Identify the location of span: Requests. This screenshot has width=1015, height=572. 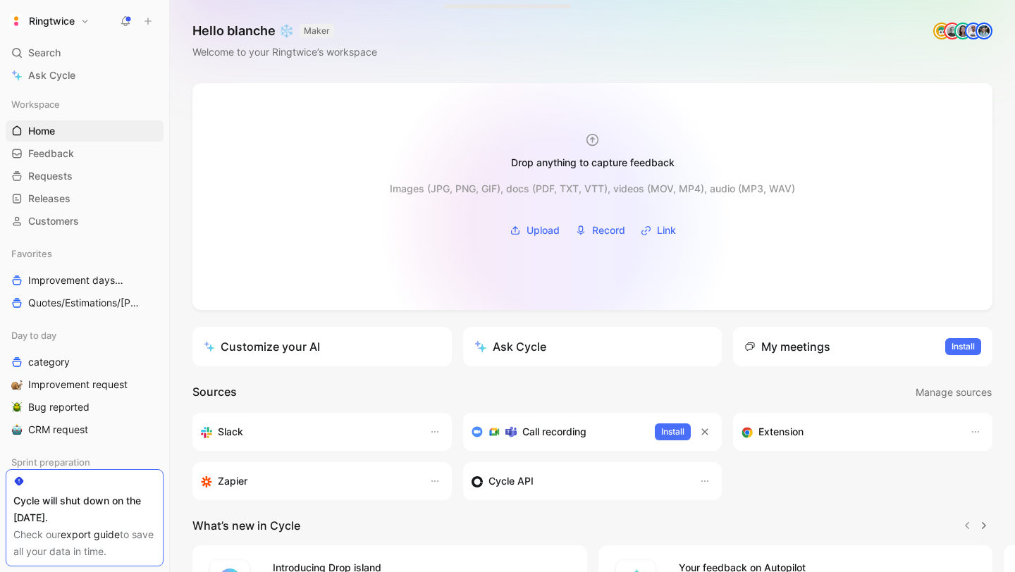
(50, 176).